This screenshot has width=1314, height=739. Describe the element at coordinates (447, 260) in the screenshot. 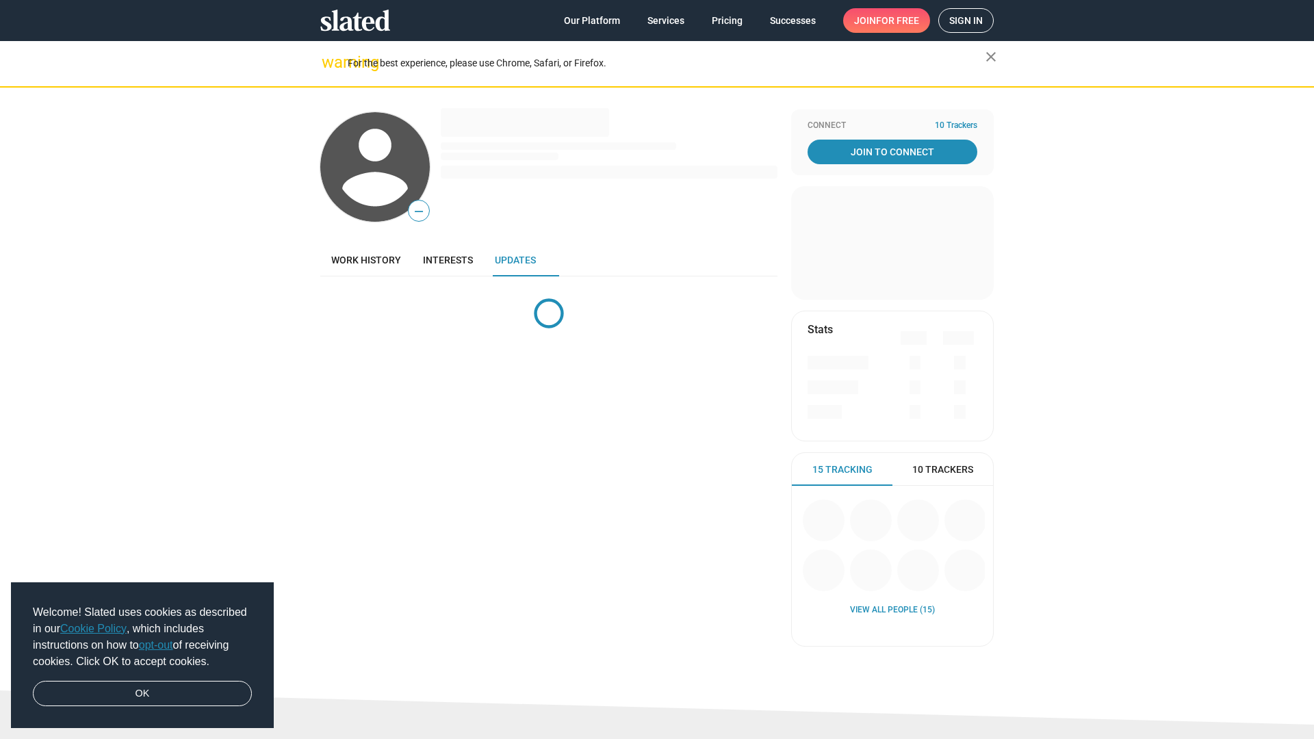

I see `a: Interests` at that location.